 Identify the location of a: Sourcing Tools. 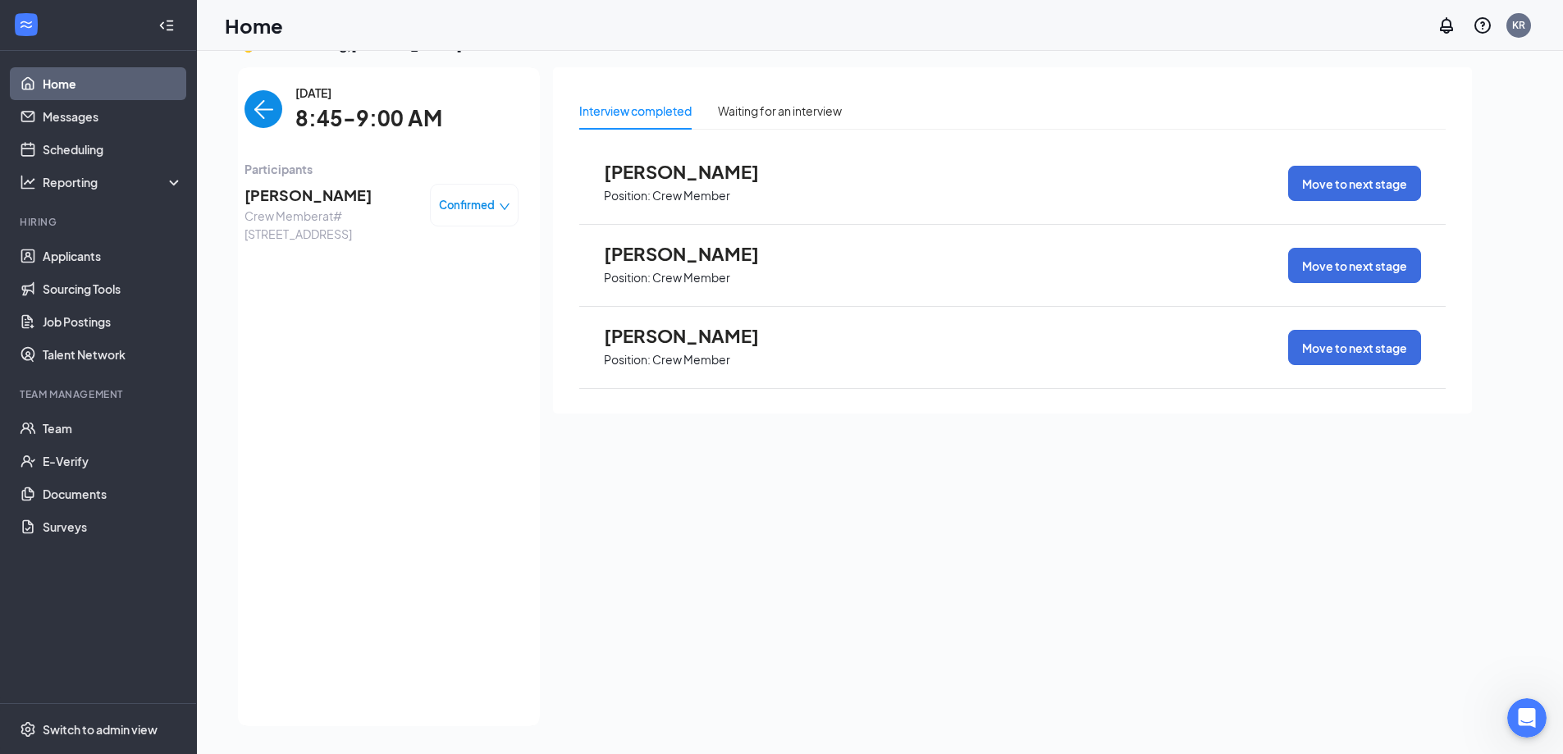
(112, 289).